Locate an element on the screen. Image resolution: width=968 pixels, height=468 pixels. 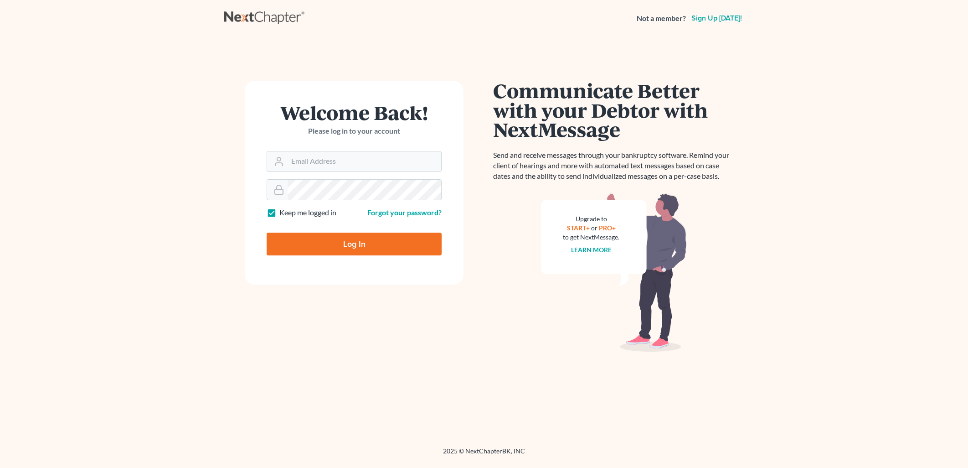
div: to get NextMessage. is located at coordinates (591, 237).